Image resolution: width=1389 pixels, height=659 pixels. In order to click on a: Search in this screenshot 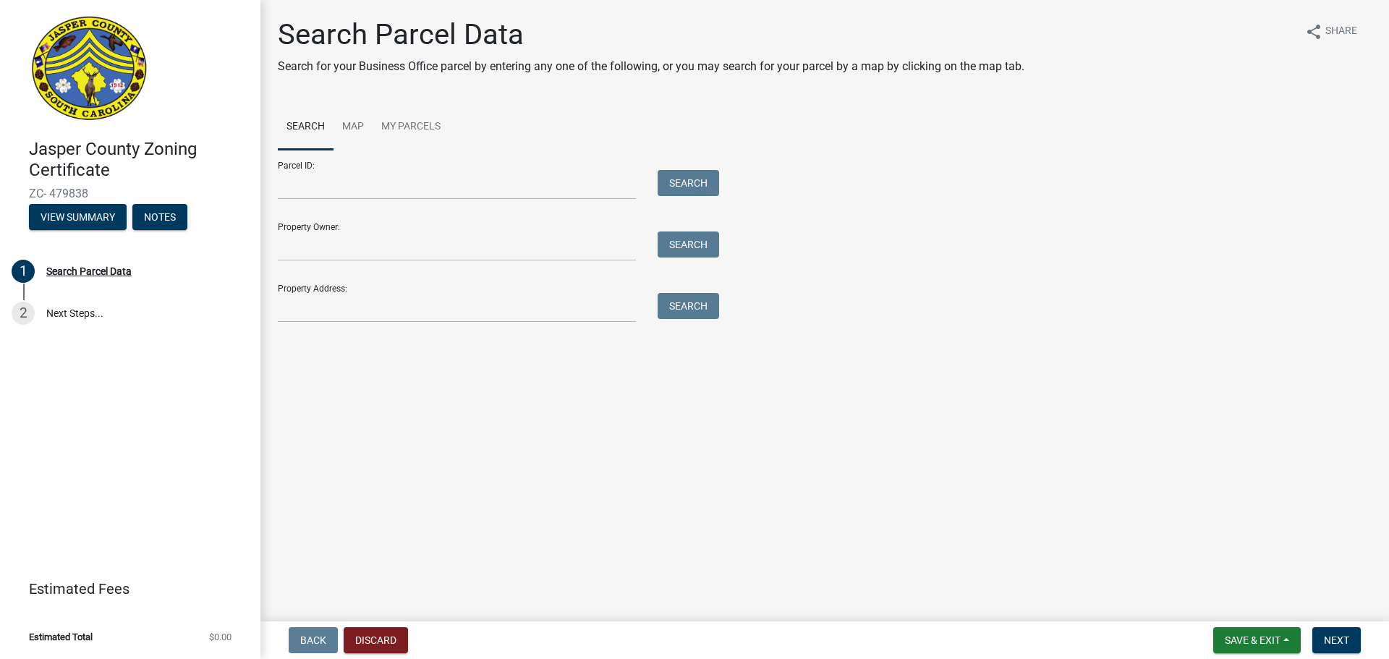, I will do `click(305, 127)`.